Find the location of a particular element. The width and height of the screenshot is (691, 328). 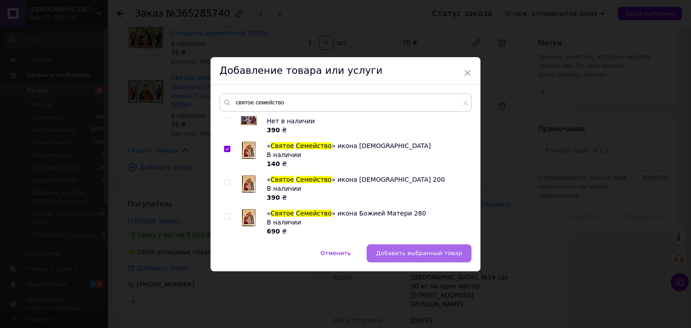

img: «Святое Семейство» икона Божией Матери is located at coordinates (249, 150).